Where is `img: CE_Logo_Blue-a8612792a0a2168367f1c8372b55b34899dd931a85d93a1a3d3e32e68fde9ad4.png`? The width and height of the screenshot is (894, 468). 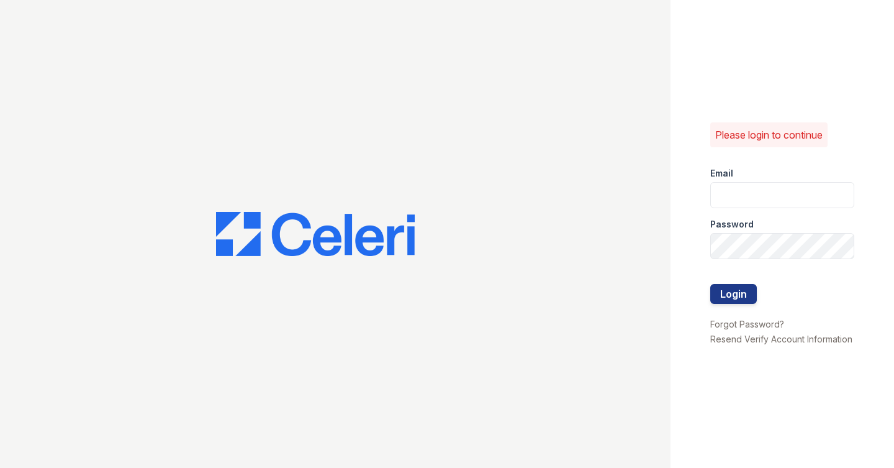
img: CE_Logo_Blue-a8612792a0a2168367f1c8372b55b34899dd931a85d93a1a3d3e32e68fde9ad4.png is located at coordinates (315, 234).